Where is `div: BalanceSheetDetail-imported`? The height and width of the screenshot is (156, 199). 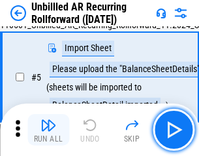 div: BalanceSheetDetail-imported is located at coordinates (105, 105).